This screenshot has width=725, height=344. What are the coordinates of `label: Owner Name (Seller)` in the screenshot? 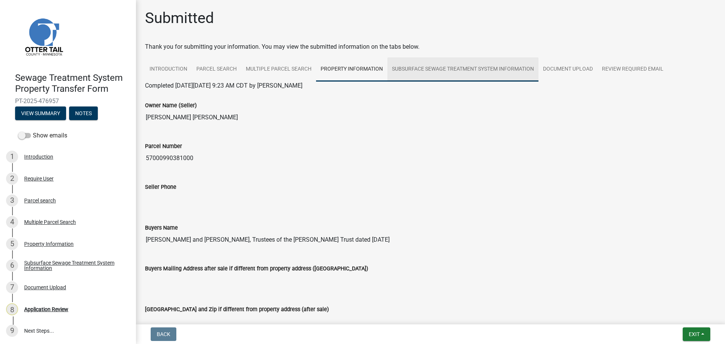 It's located at (171, 106).